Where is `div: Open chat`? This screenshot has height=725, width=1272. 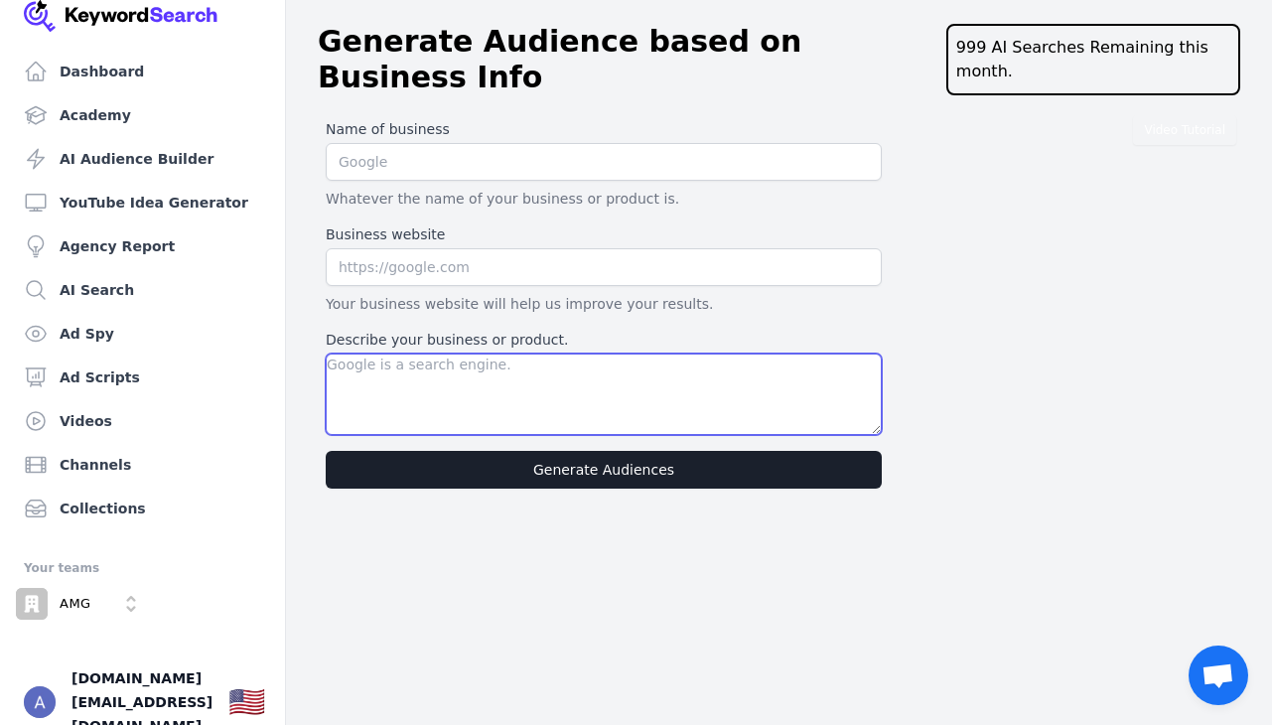
div: Open chat is located at coordinates (1218, 675).